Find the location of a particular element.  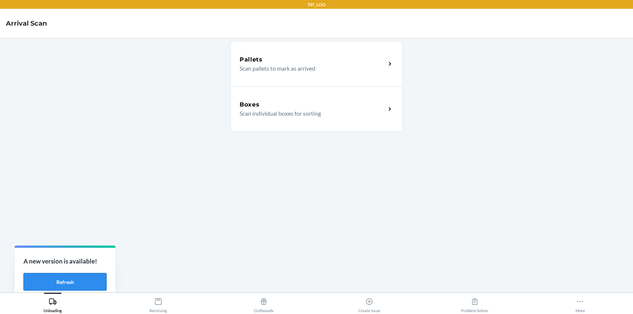

div: More is located at coordinates (580, 304).